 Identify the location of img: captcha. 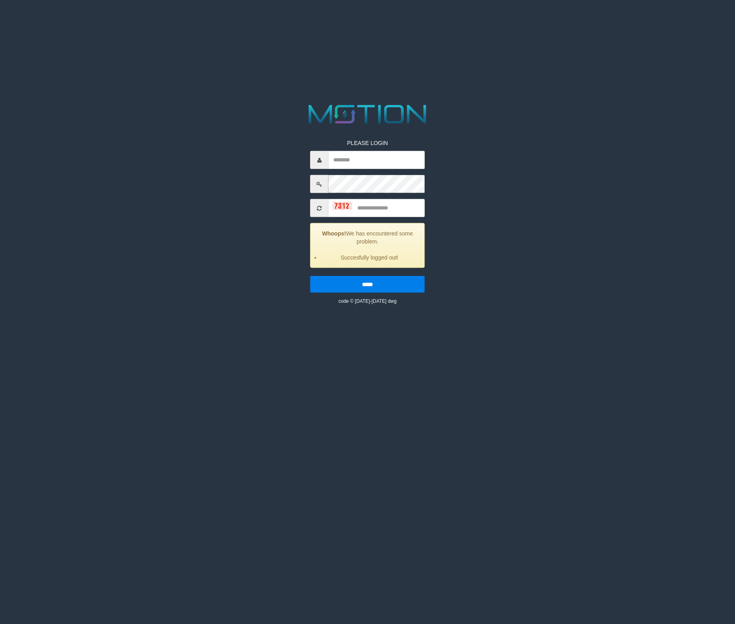
(342, 205).